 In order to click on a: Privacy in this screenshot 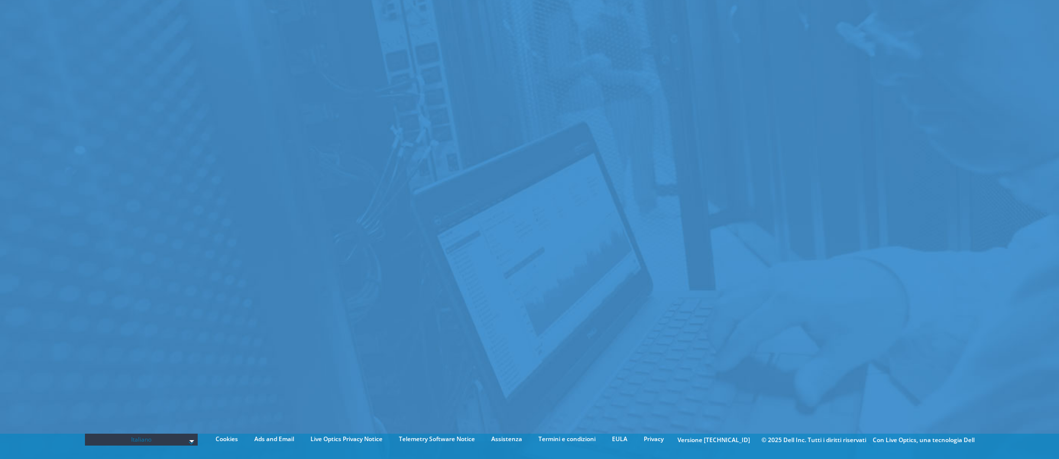, I will do `click(653, 439)`.